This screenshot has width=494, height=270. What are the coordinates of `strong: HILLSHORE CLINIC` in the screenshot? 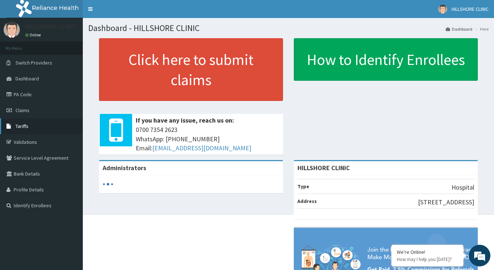 It's located at (324, 167).